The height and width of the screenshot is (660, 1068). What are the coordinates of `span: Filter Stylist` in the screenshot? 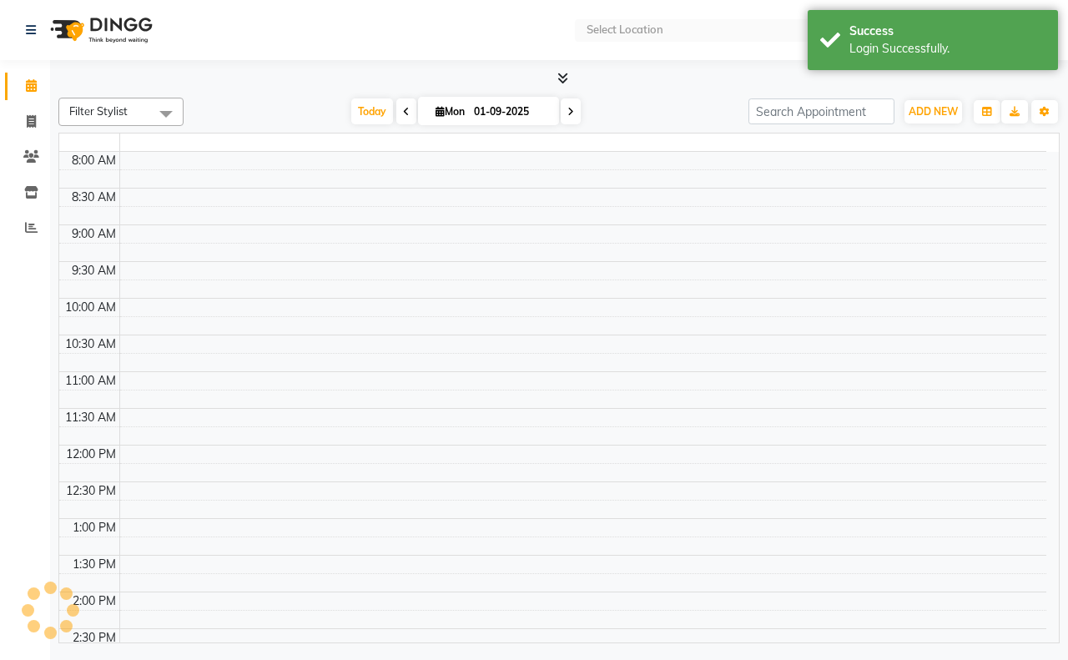 It's located at (98, 111).